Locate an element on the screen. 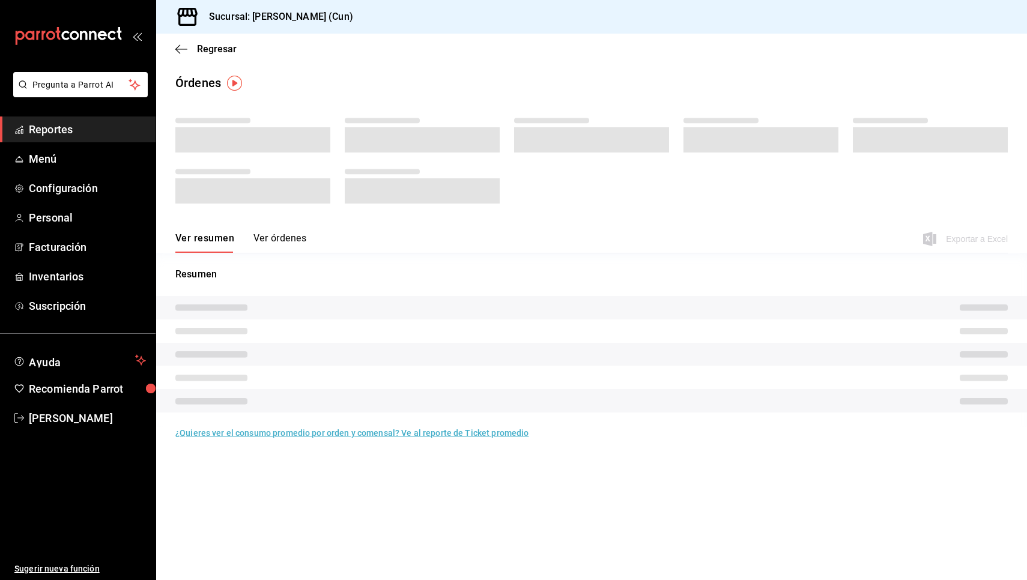  button: Pregunta a Parrot AI is located at coordinates (80, 85).